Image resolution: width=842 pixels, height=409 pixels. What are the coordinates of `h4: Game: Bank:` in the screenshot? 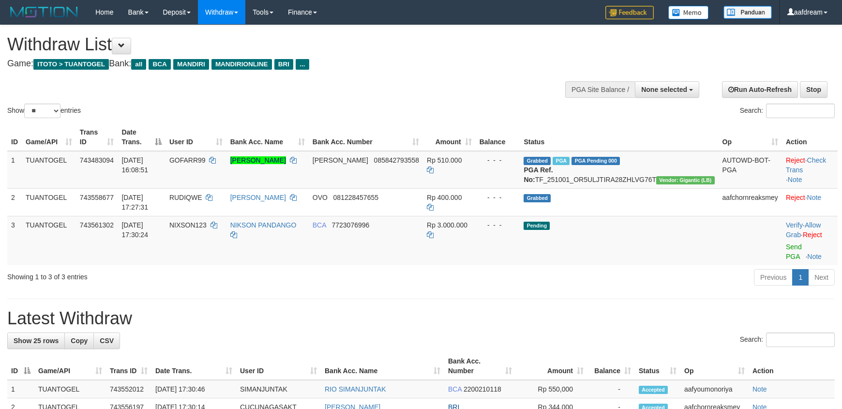 It's located at (279, 64).